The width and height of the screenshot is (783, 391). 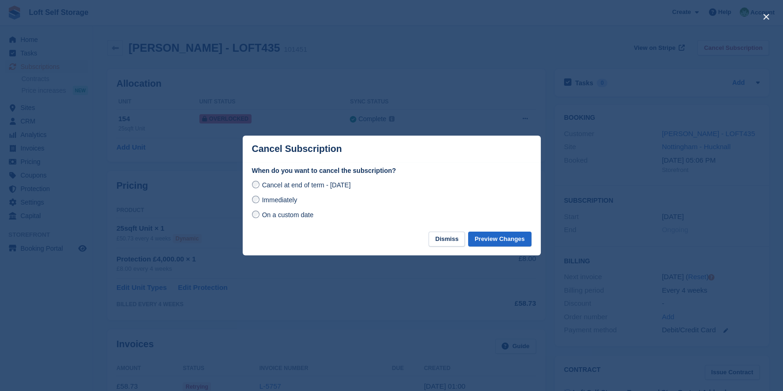 What do you see at coordinates (766, 17) in the screenshot?
I see `button: close` at bounding box center [766, 17].